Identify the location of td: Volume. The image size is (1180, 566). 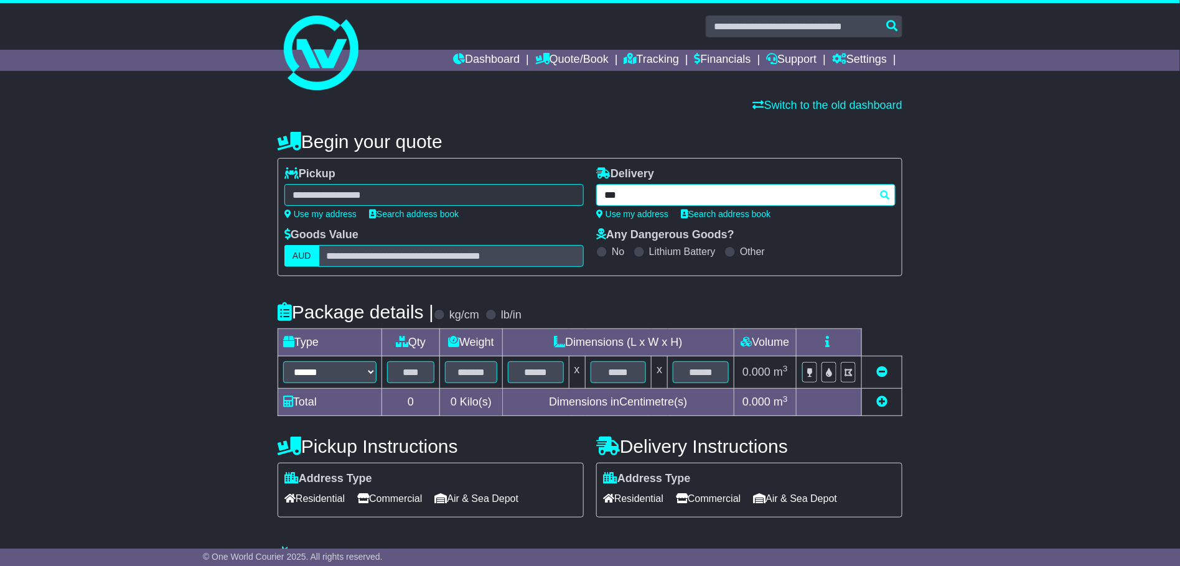
(765, 343).